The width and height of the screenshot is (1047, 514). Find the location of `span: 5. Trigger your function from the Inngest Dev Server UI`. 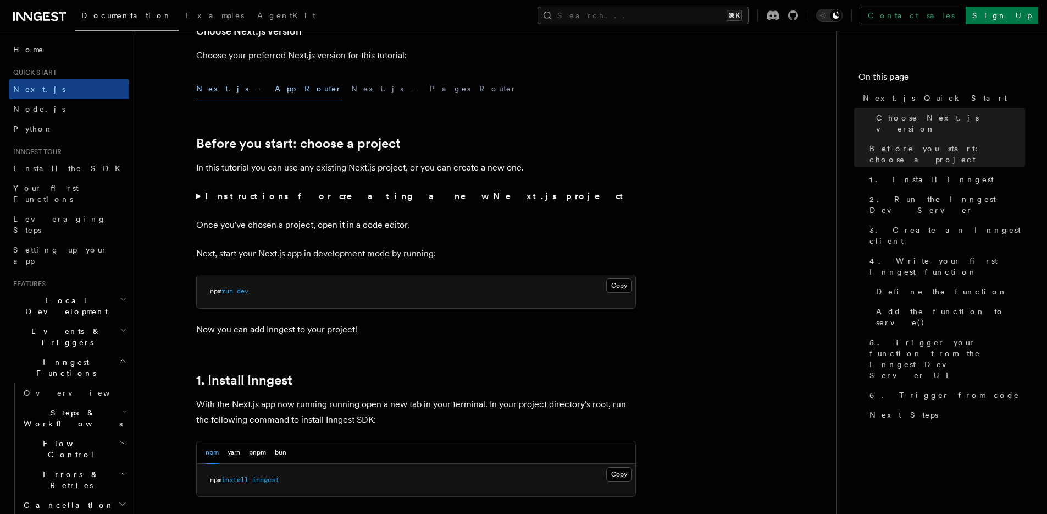

span: 5. Trigger your function from the Inngest Dev Server UI is located at coordinates (947, 358).